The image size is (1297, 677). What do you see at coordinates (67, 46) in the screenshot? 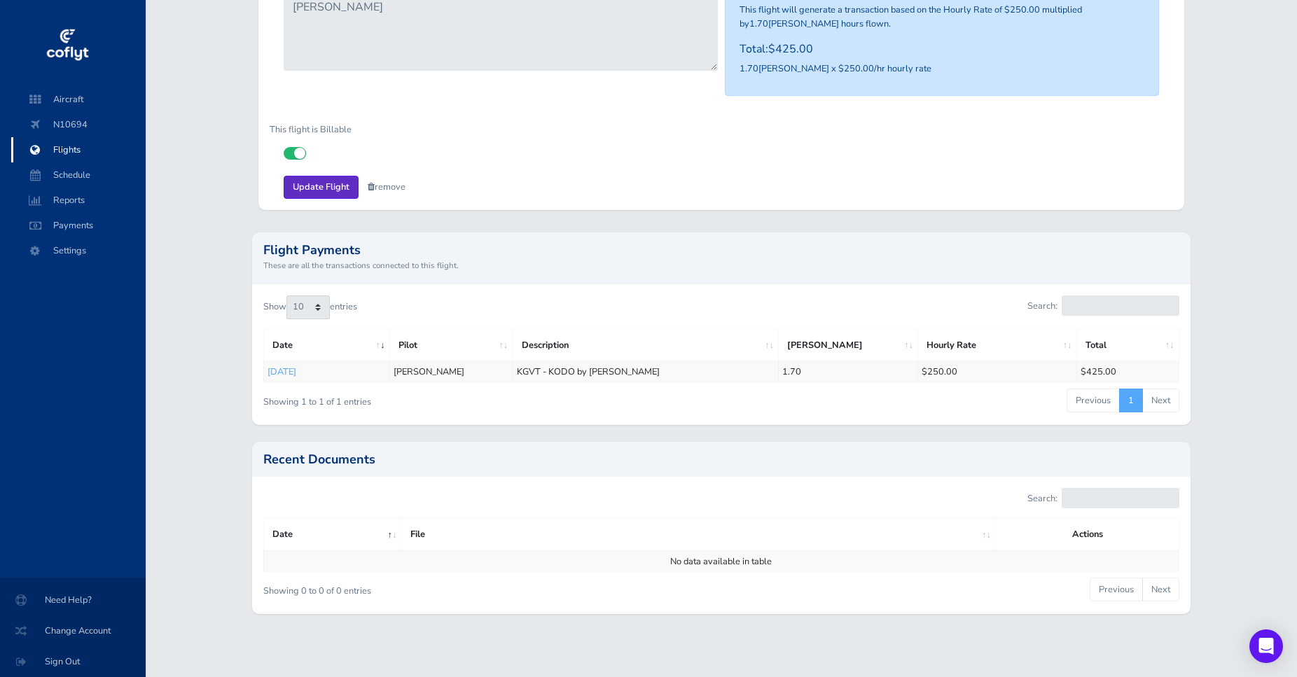
I see `img: coflyt logo` at bounding box center [67, 46].